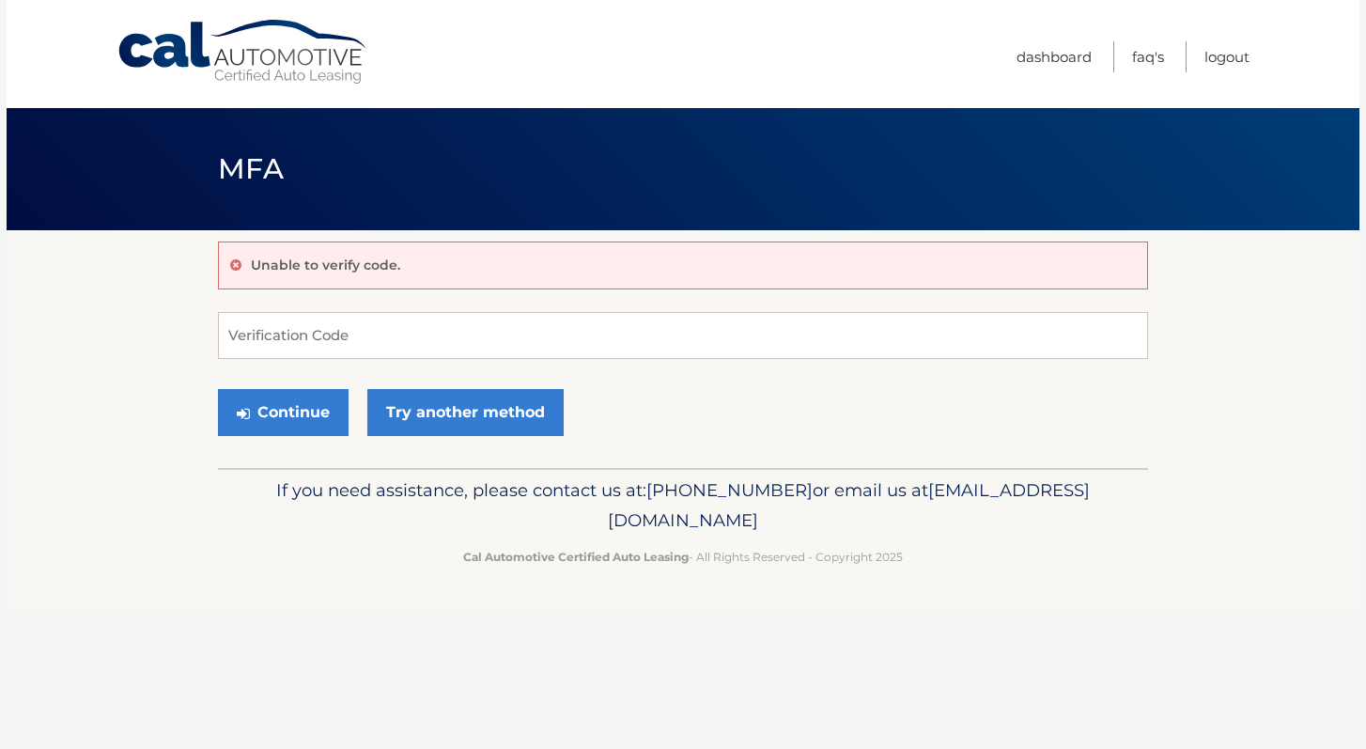 The image size is (1366, 749). Describe the element at coordinates (683, 556) in the screenshot. I see `p: - All Rights Reserved - Copyright 2025` at that location.